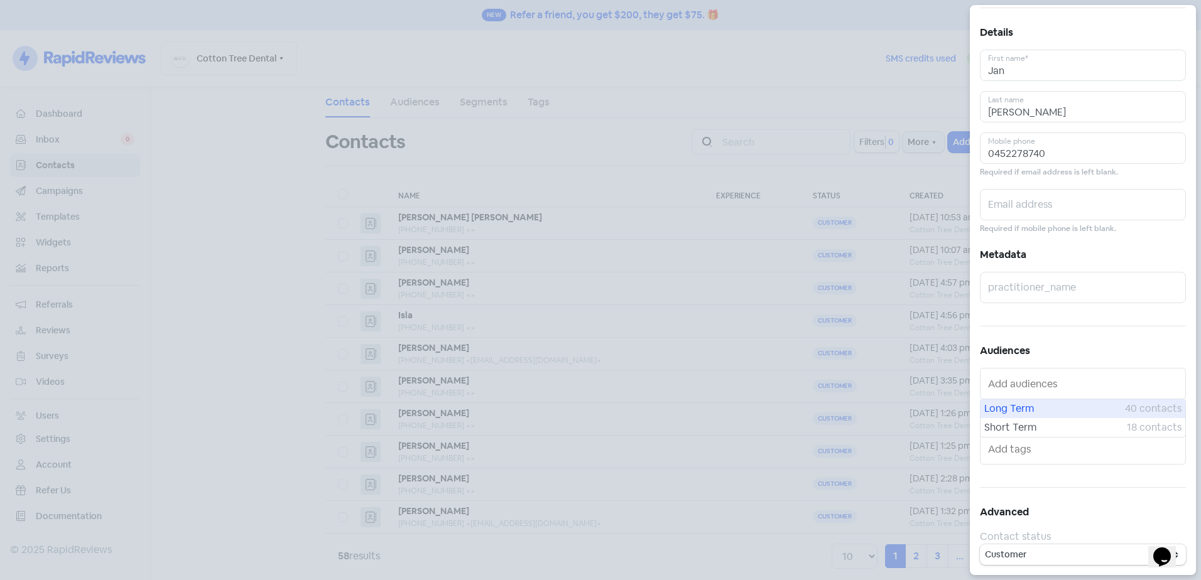  Describe the element at coordinates (1083, 255) in the screenshot. I see `h5: Metadata` at that location.